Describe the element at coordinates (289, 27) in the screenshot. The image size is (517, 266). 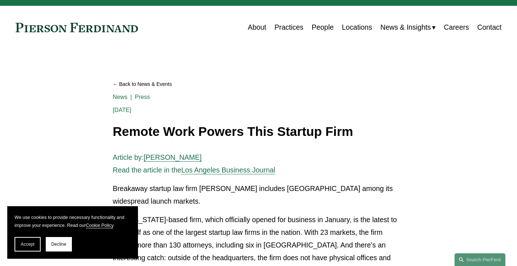
I see `a: Practices` at that location.